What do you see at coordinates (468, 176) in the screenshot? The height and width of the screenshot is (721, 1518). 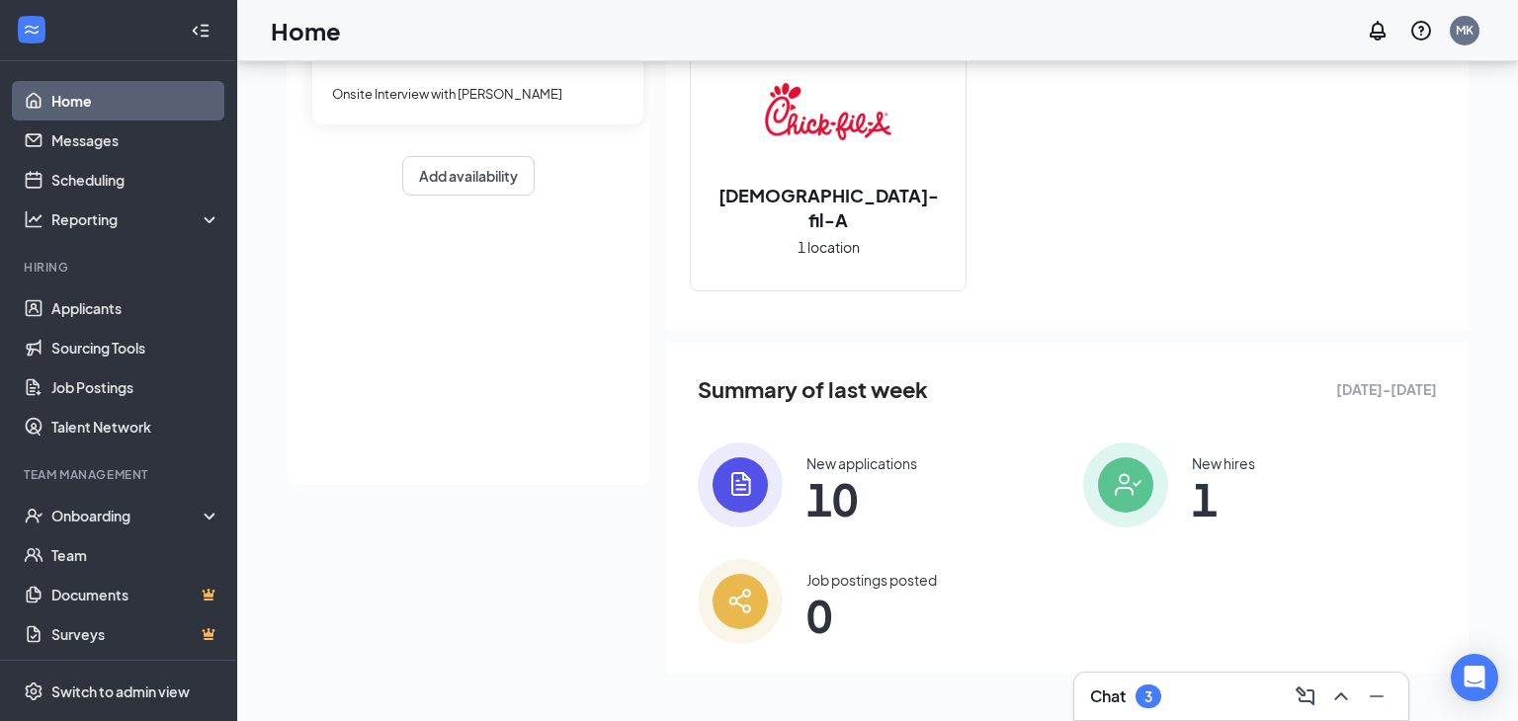 I see `button: Add availability` at bounding box center [468, 176].